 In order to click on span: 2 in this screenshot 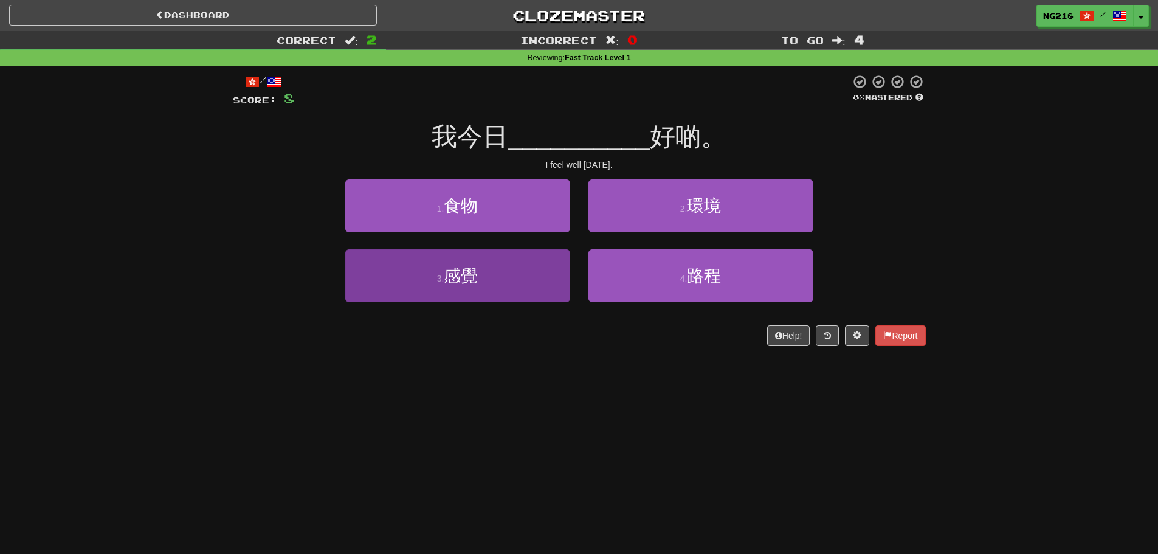, I will do `click(371, 40)`.